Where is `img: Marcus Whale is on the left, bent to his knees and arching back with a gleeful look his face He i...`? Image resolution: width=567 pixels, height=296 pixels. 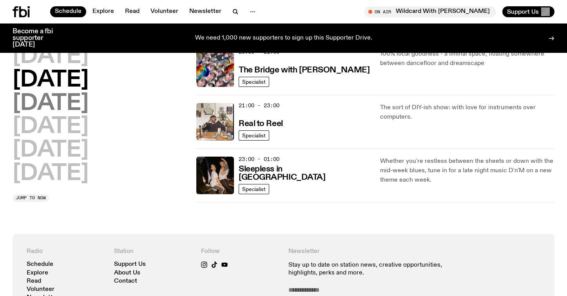 img: Marcus Whale is on the left, bent to his knees and arching back with a gleeful look his face He i... is located at coordinates (215, 175).